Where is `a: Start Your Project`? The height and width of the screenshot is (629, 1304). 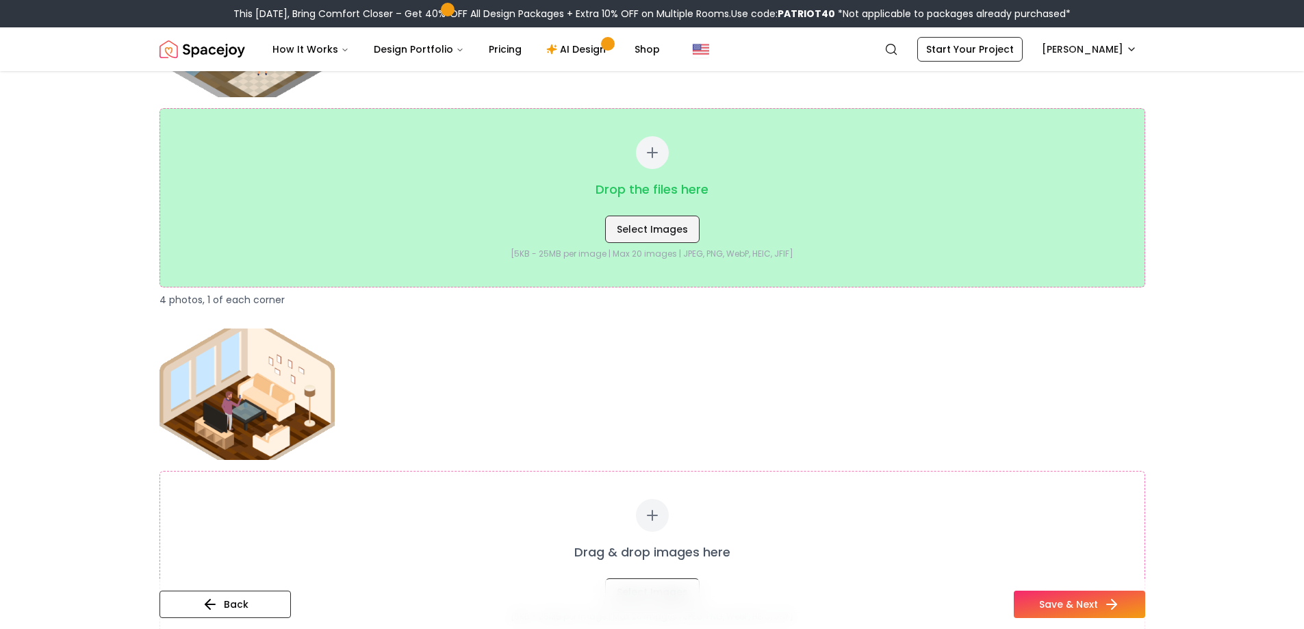
a: Start Your Project is located at coordinates (970, 49).